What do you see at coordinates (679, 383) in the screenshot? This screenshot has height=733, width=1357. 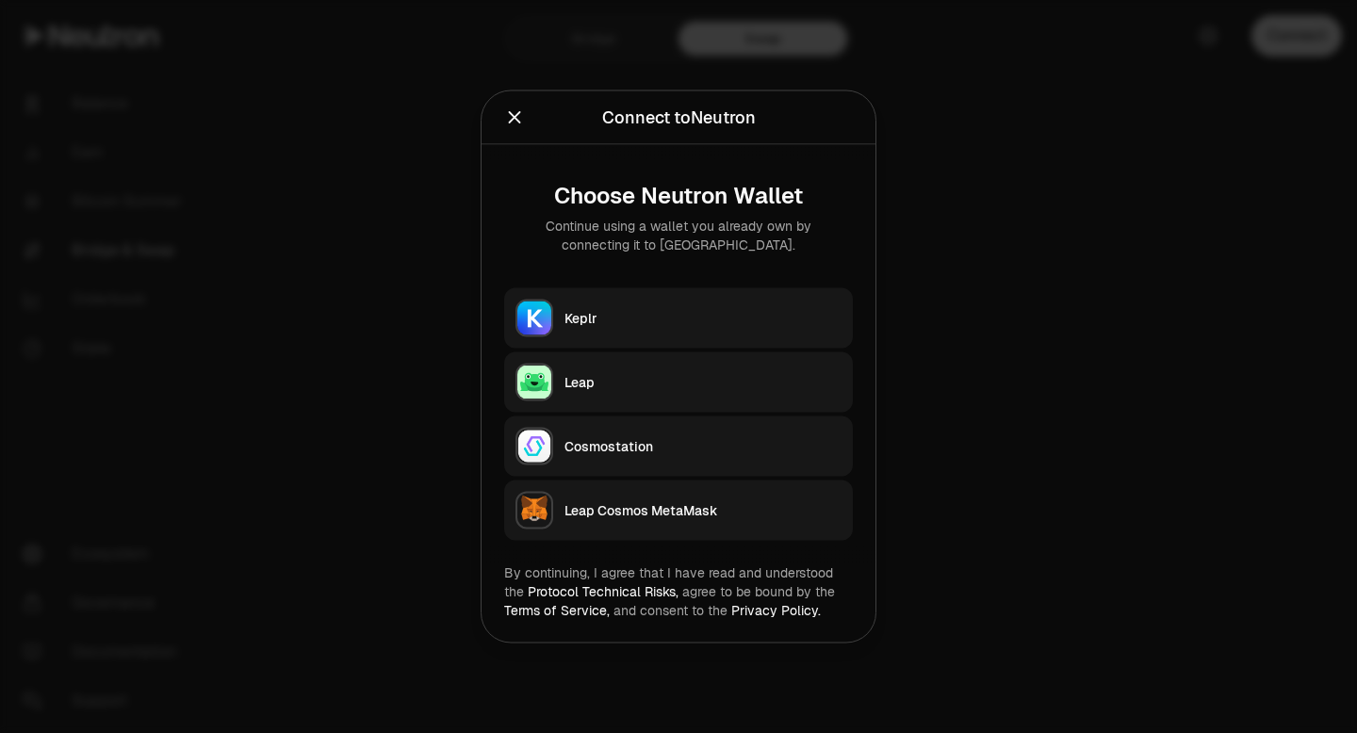 I see `button: LeapLeap` at bounding box center [679, 383].